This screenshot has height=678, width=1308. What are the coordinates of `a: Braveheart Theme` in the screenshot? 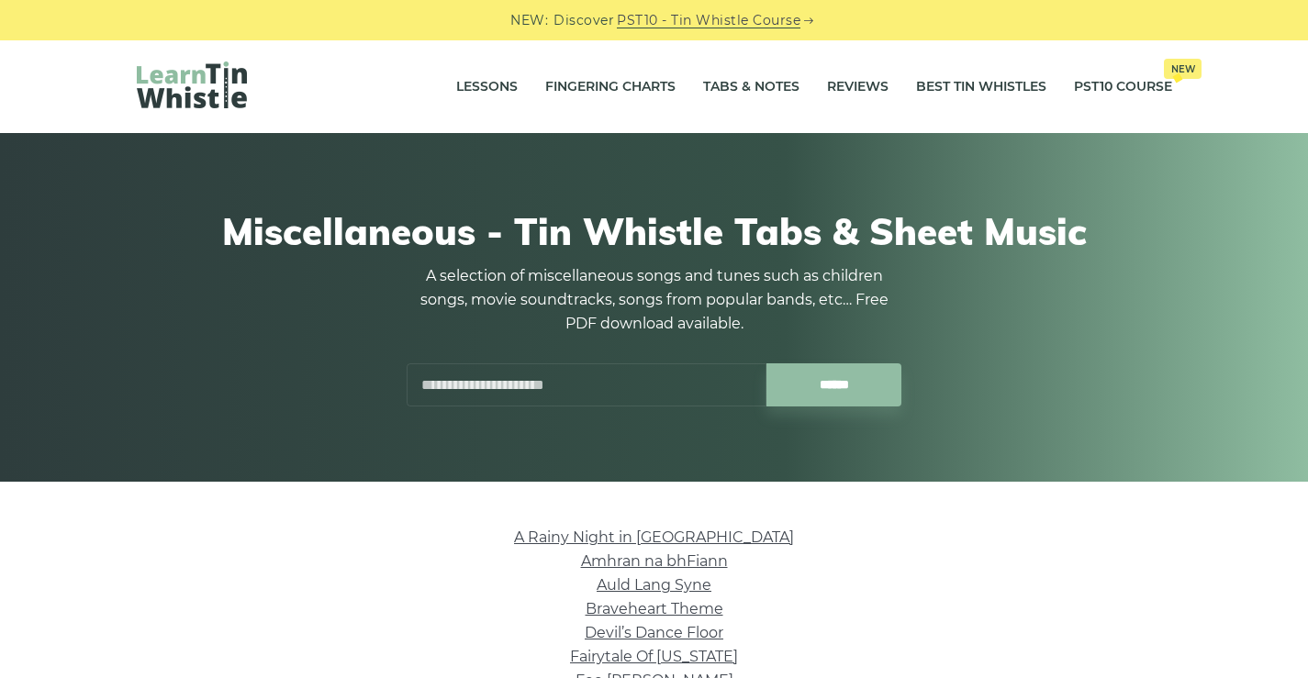 It's located at (655, 609).